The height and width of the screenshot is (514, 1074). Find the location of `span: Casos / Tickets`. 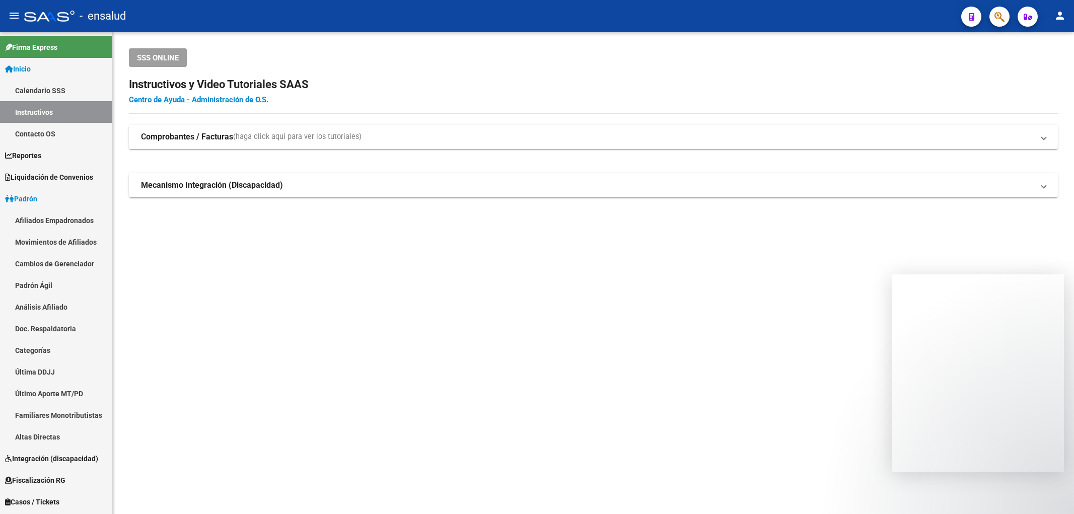

span: Casos / Tickets is located at coordinates (32, 502).